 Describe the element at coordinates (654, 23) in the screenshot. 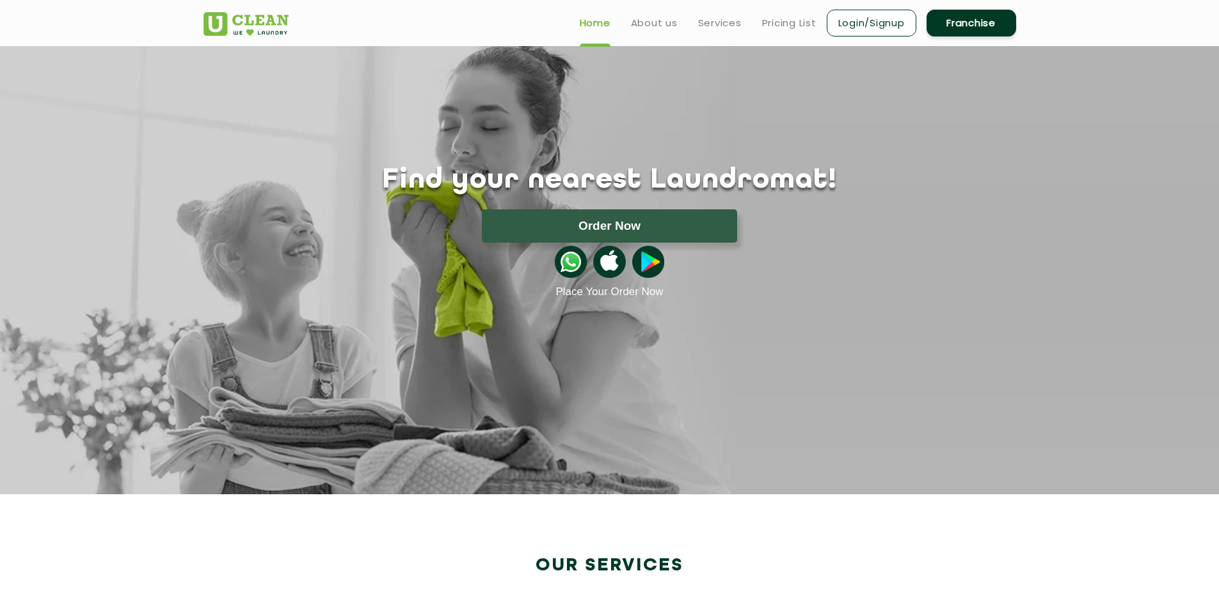

I see `a: About us` at that location.